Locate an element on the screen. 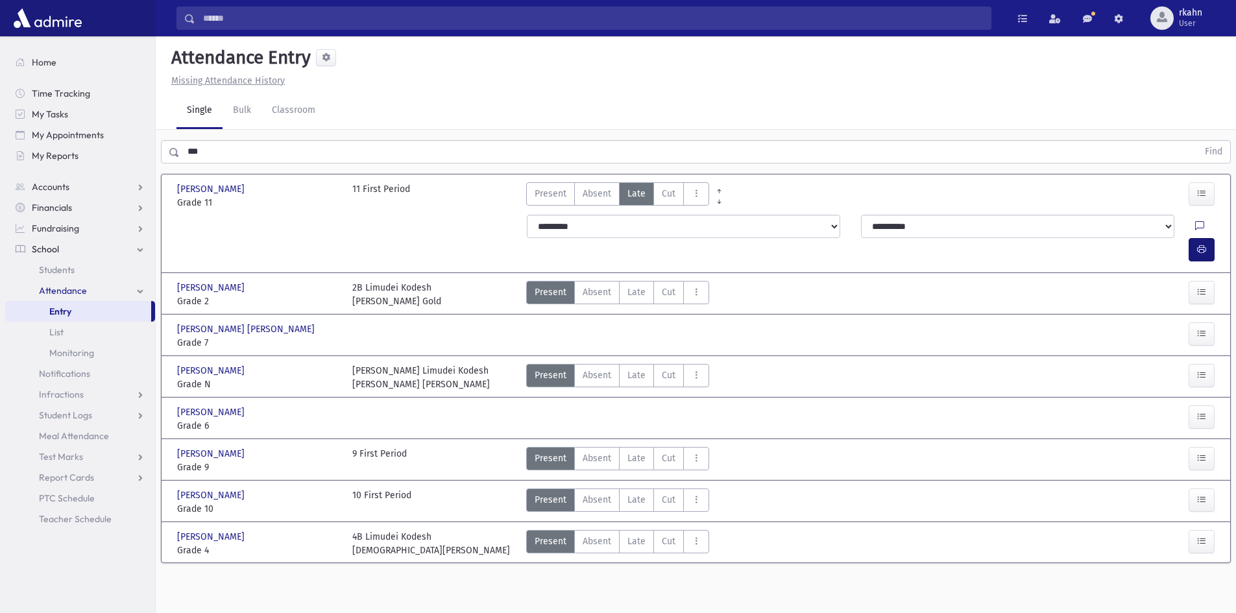  span: Grade 2 is located at coordinates (258, 301).